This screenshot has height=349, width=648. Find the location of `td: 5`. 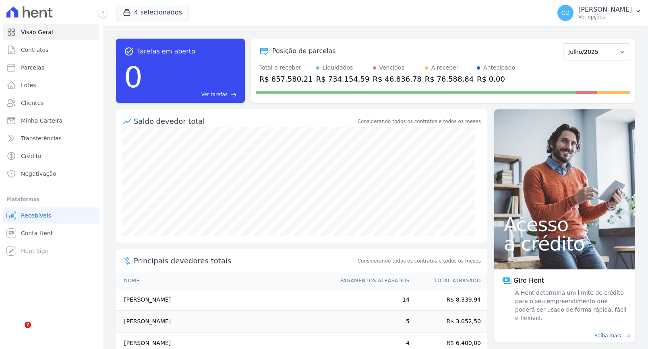

td: 5 is located at coordinates (371, 322).